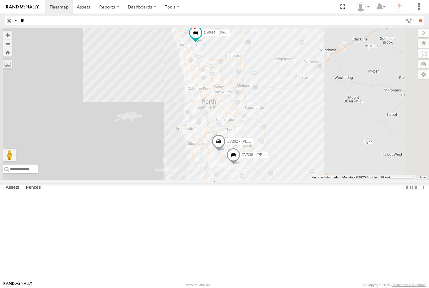  What do you see at coordinates (414, 187) in the screenshot?
I see `label: Dock Summary Table to the Right` at bounding box center [414, 187].